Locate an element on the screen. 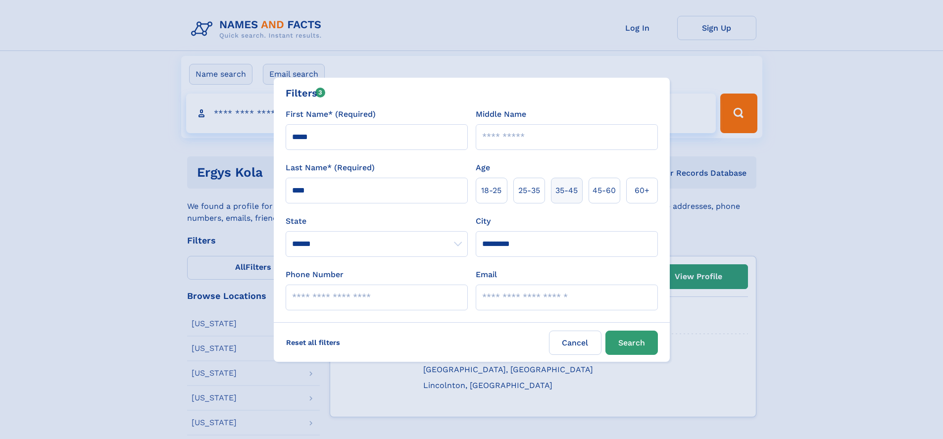  label: Email is located at coordinates (486, 275).